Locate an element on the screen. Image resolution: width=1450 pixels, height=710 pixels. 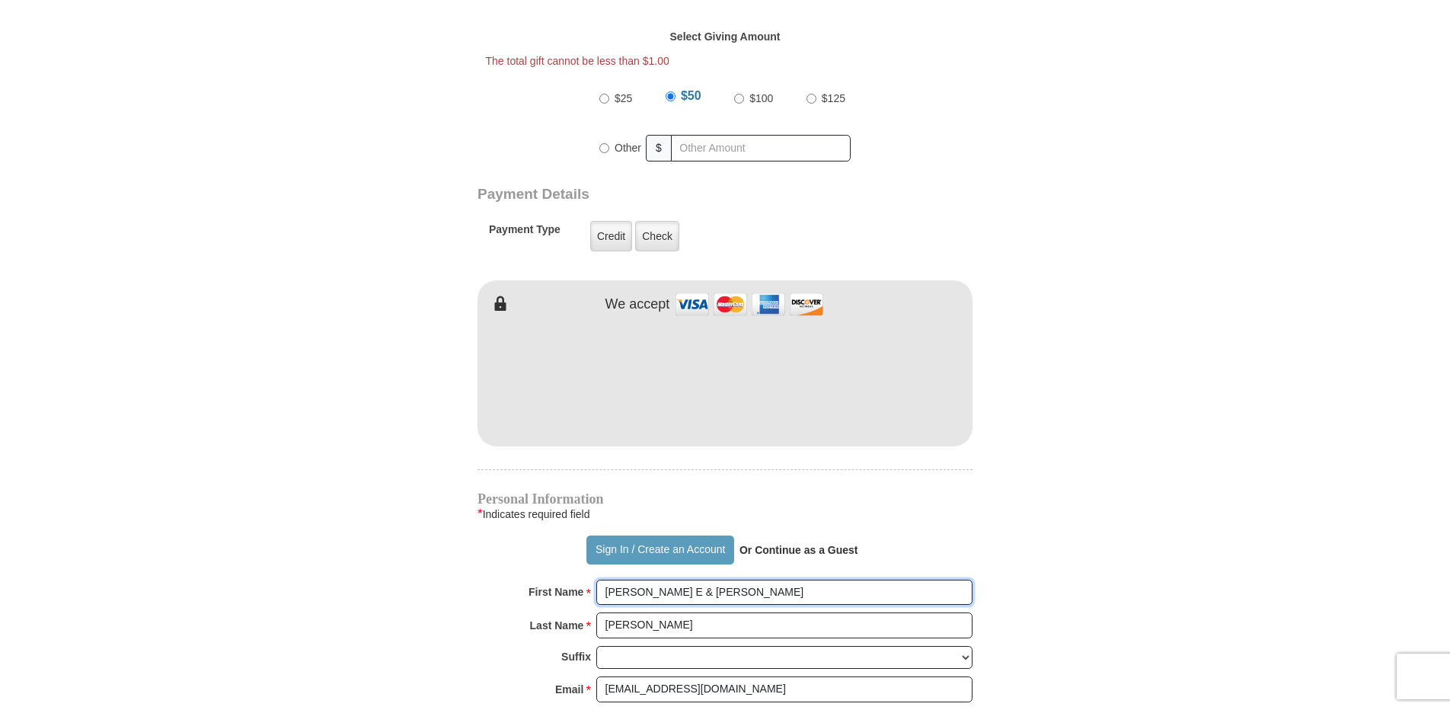
span: Other is located at coordinates (628, 148).